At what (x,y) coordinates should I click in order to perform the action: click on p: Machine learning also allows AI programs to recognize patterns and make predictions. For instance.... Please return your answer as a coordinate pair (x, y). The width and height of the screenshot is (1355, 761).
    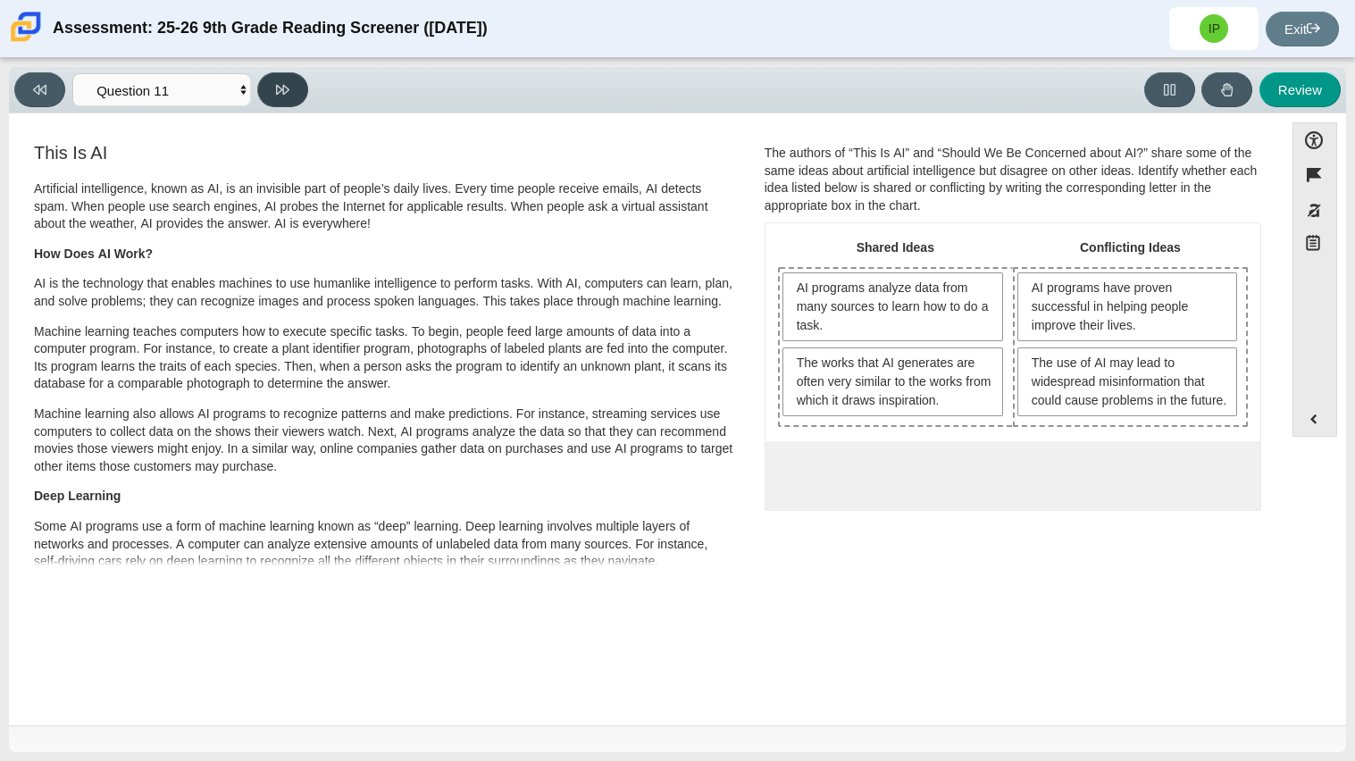
    Looking at the image, I should click on (384, 440).